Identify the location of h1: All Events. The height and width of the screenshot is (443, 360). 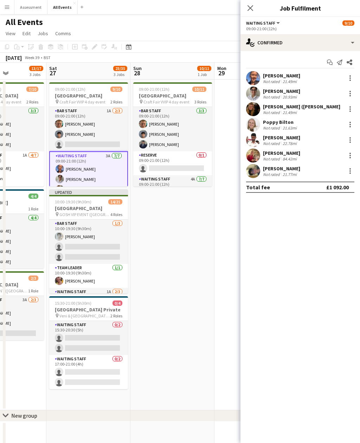
(24, 22).